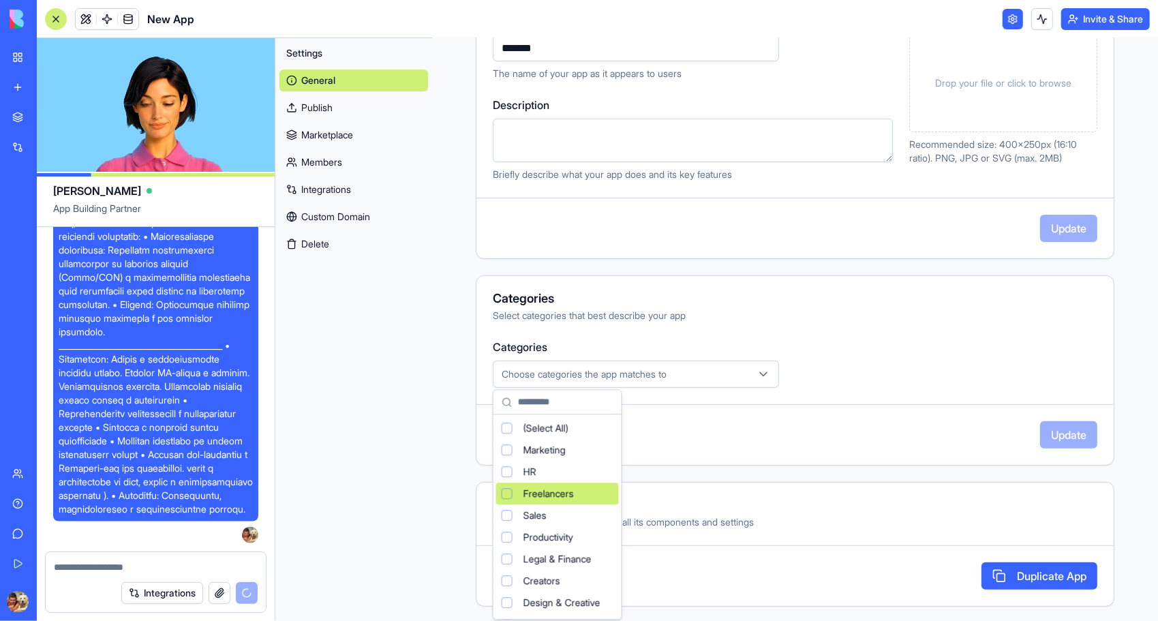  I want to click on span: Marketing, so click(544, 450).